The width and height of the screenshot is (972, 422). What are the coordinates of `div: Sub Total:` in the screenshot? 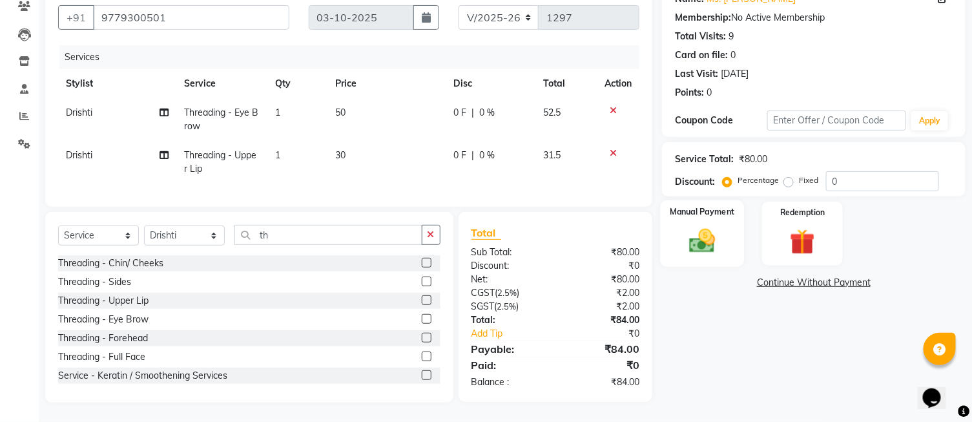 It's located at (508, 252).